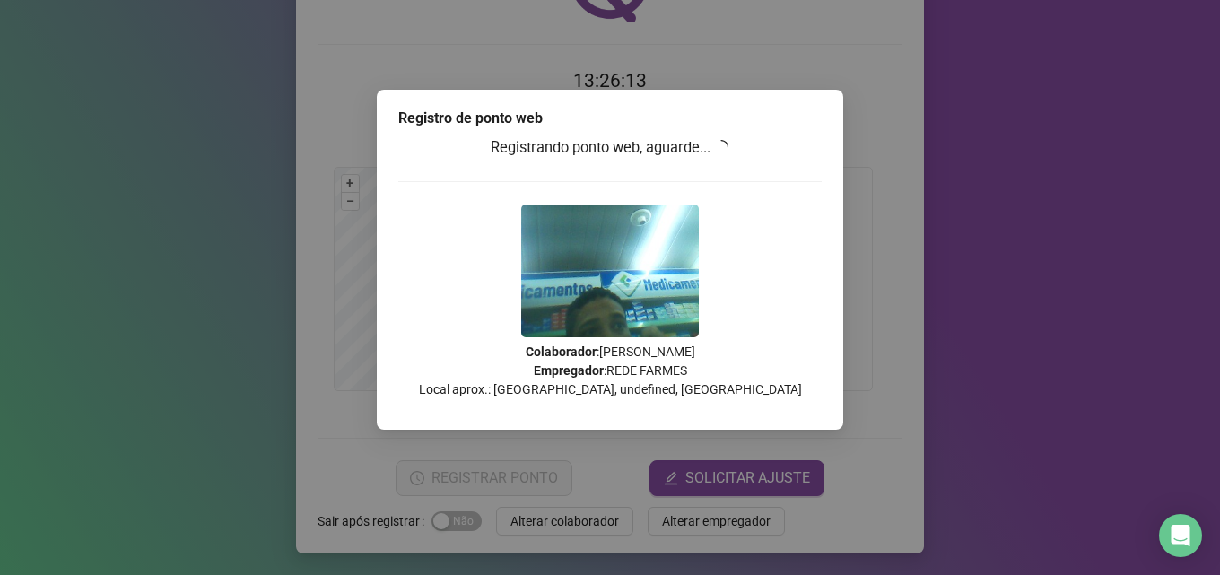 The width and height of the screenshot is (1220, 575). Describe the element at coordinates (1180, 535) in the screenshot. I see `div: Open Intercom Messenger` at that location.